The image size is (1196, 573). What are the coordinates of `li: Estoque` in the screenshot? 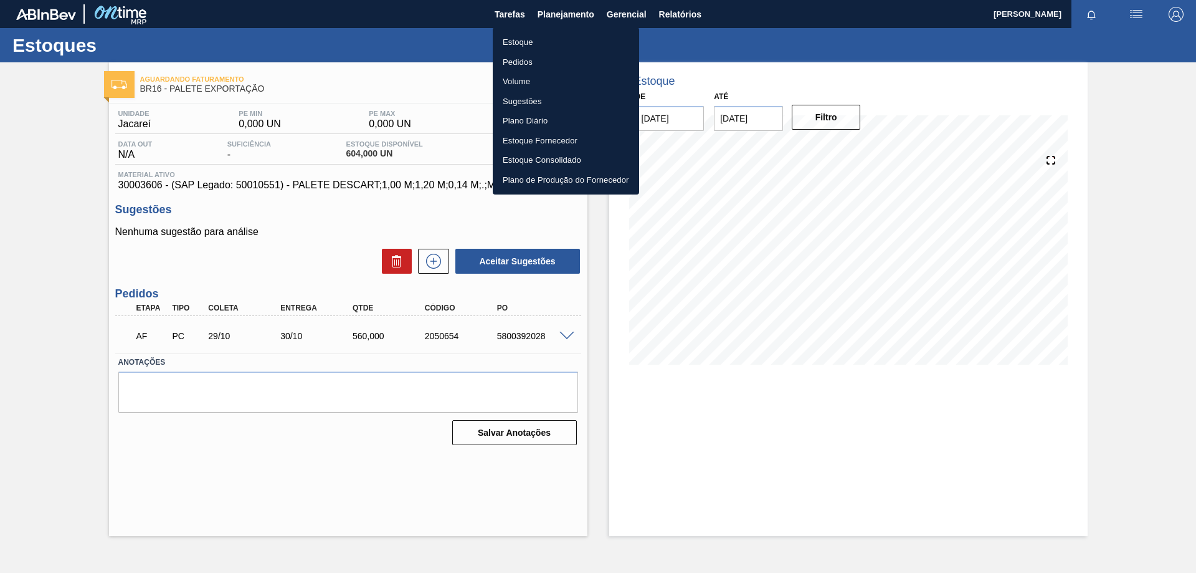 It's located at (566, 42).